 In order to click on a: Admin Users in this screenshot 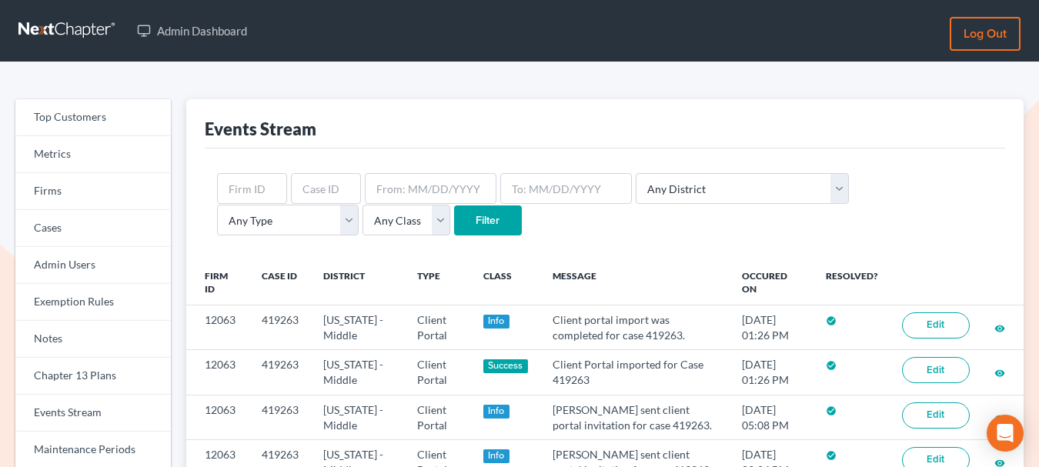, I will do `click(93, 265)`.